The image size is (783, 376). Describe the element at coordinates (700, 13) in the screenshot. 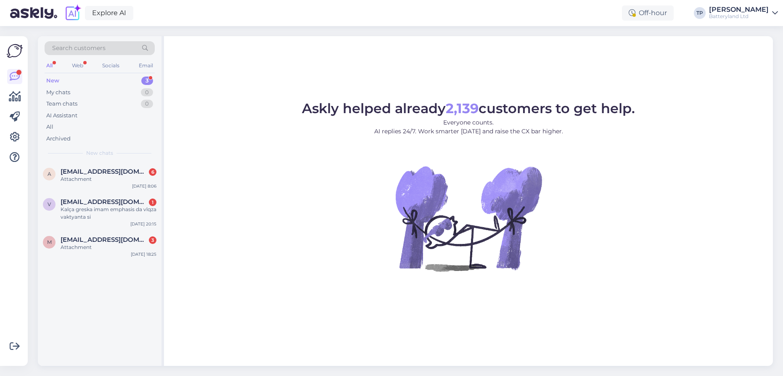

I see `div: TP` at that location.